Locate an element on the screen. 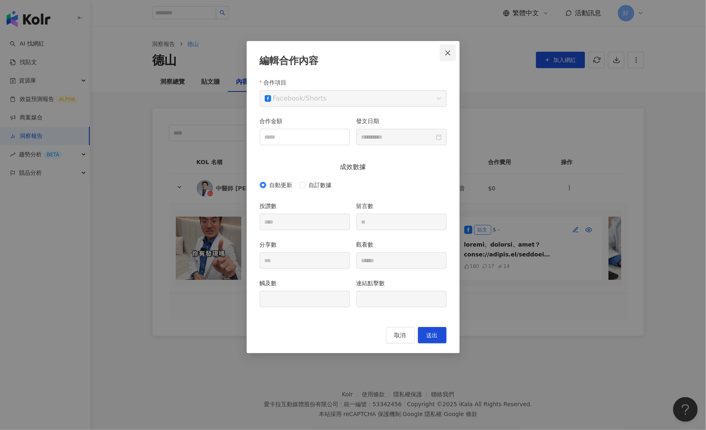 The width and height of the screenshot is (706, 430). label: 觸及數 is located at coordinates (271, 283).